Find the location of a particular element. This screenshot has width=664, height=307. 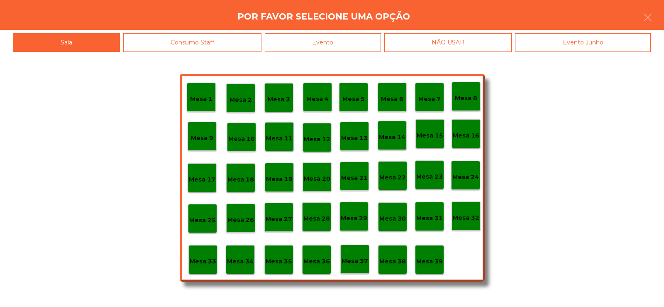

p: Mesa 25 is located at coordinates (203, 220).